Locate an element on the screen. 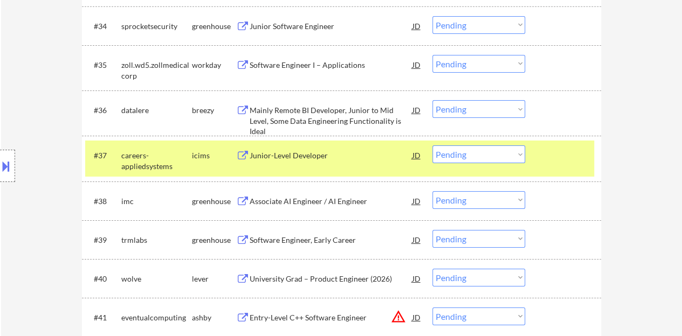  div: breezy is located at coordinates (214, 110).